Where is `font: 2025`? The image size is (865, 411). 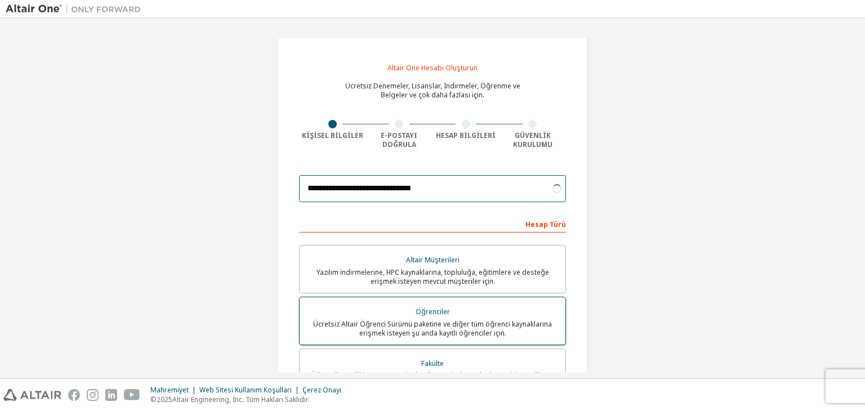 font: 2025 is located at coordinates (164, 399).